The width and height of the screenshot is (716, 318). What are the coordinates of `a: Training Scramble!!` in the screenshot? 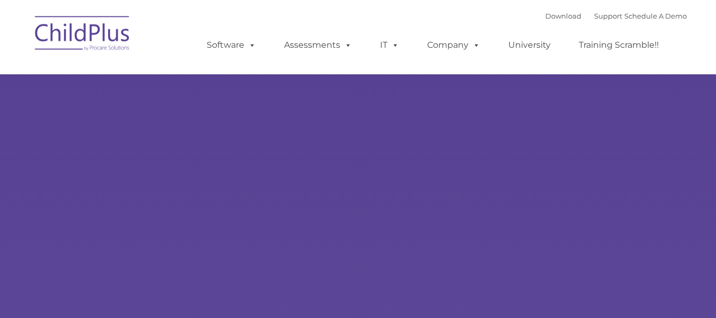 It's located at (619, 45).